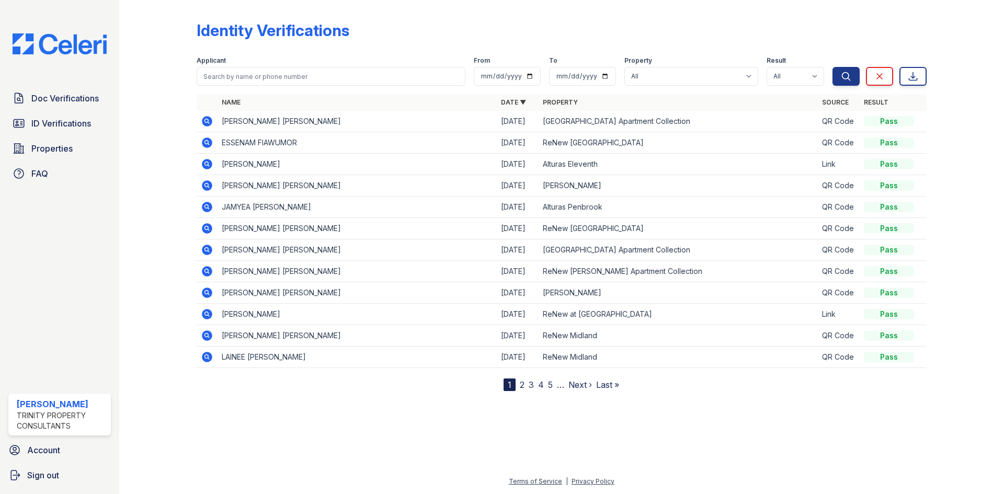  What do you see at coordinates (331, 76) in the screenshot?
I see `input: Search by name or phone number` at bounding box center [331, 76].